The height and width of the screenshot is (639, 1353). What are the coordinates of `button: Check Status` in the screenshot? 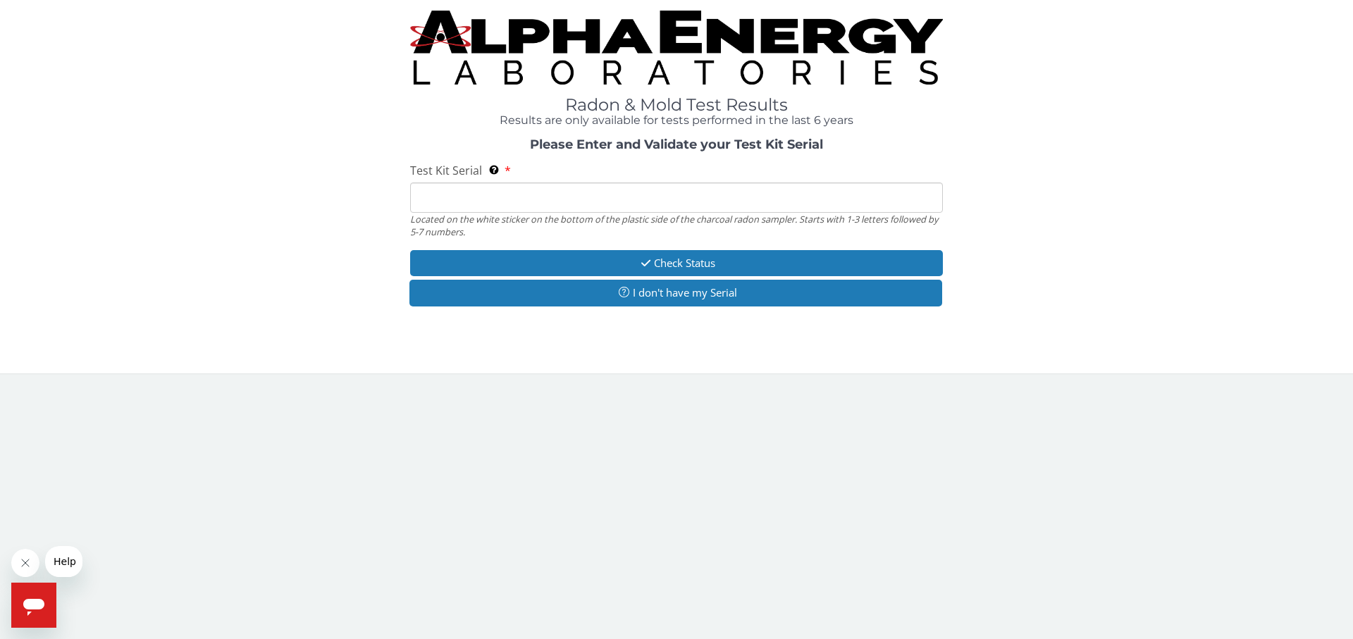 It's located at (677, 263).